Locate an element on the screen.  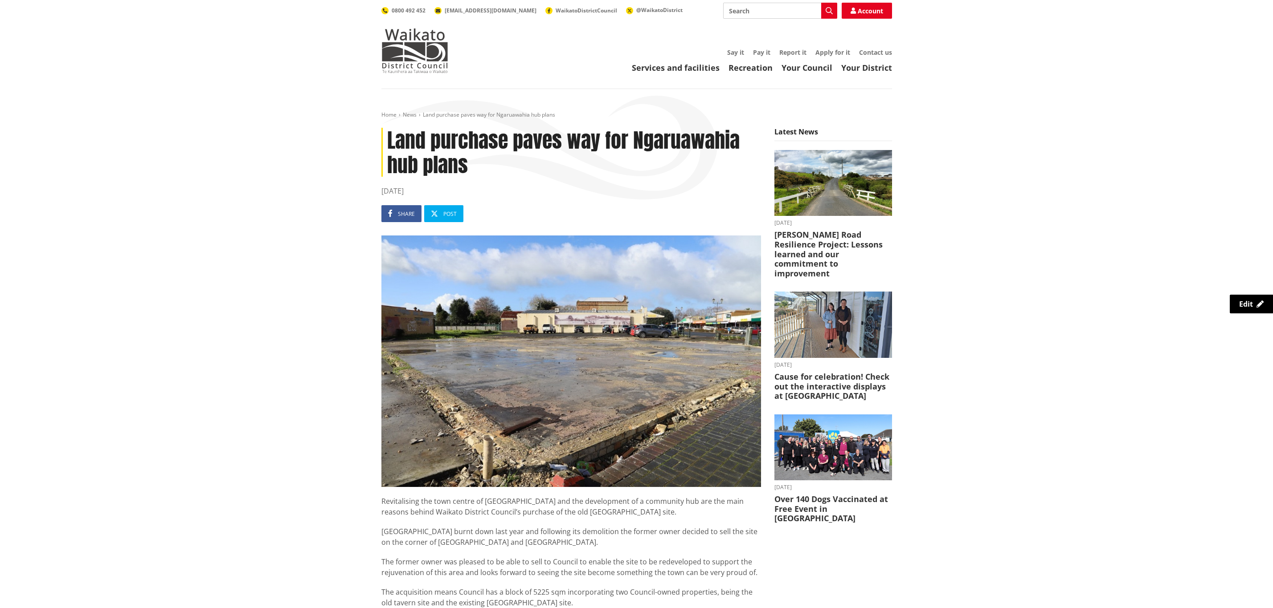
span: WaikatoDistrictCouncil is located at coordinates (586, 10).